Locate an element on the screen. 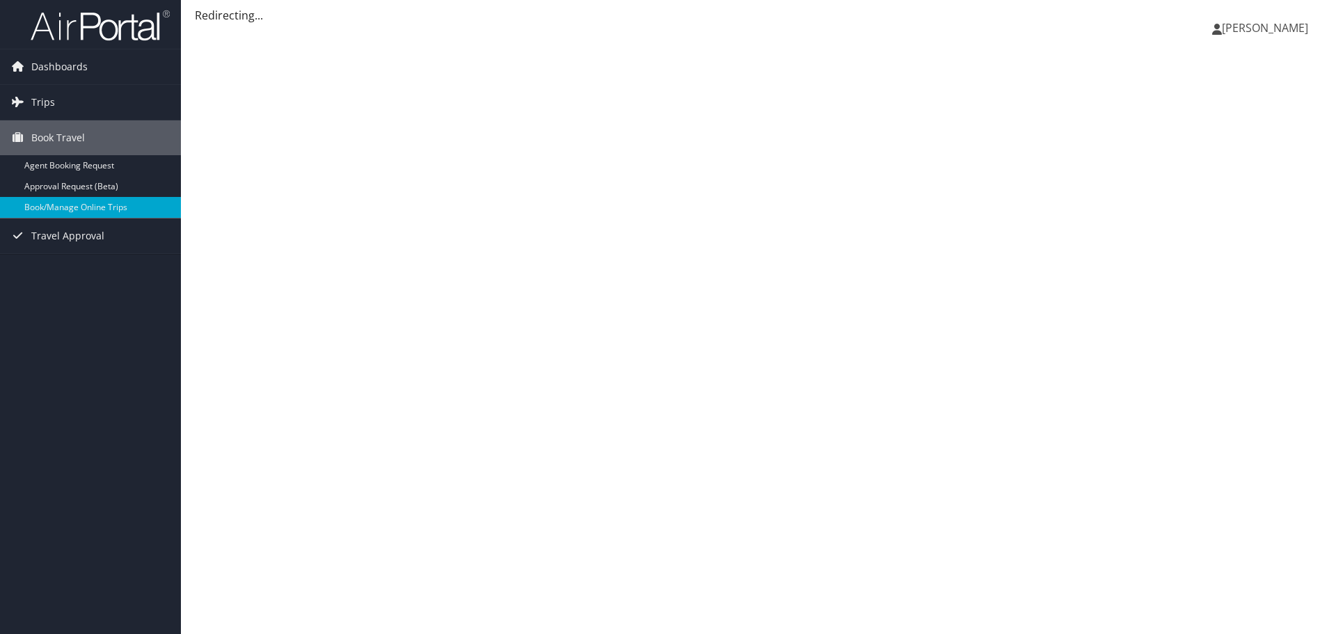 The image size is (1336, 634). span: Trips is located at coordinates (43, 102).